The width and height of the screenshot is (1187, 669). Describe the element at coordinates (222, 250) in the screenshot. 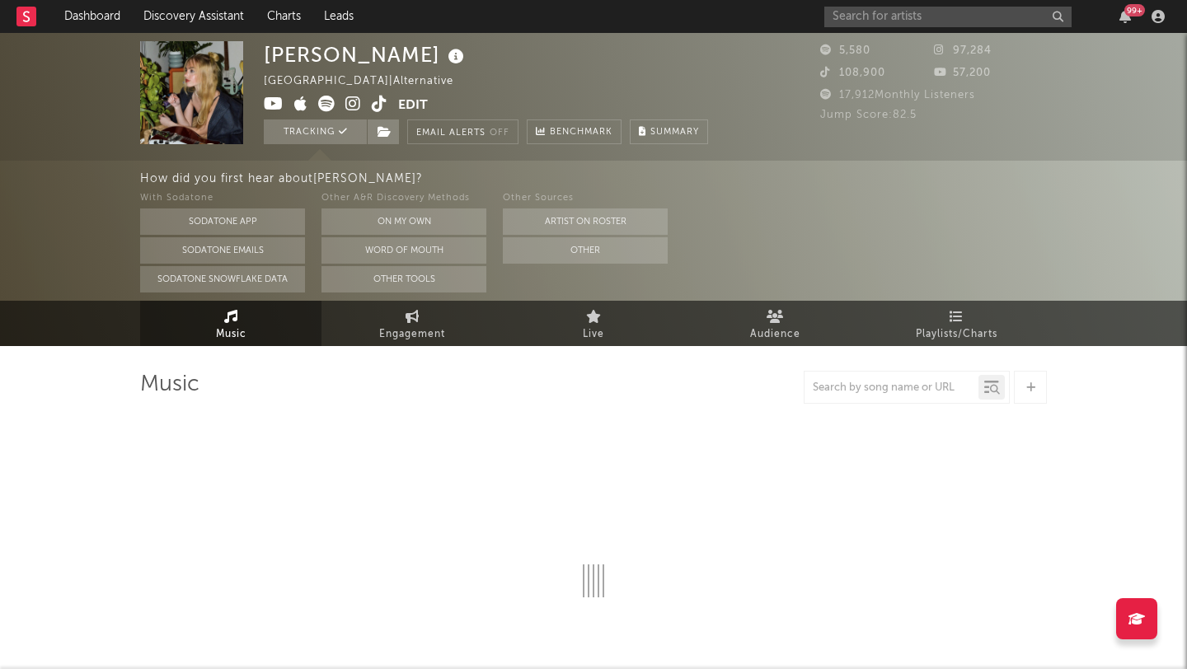

I see `button: Sodatone Emails` at that location.